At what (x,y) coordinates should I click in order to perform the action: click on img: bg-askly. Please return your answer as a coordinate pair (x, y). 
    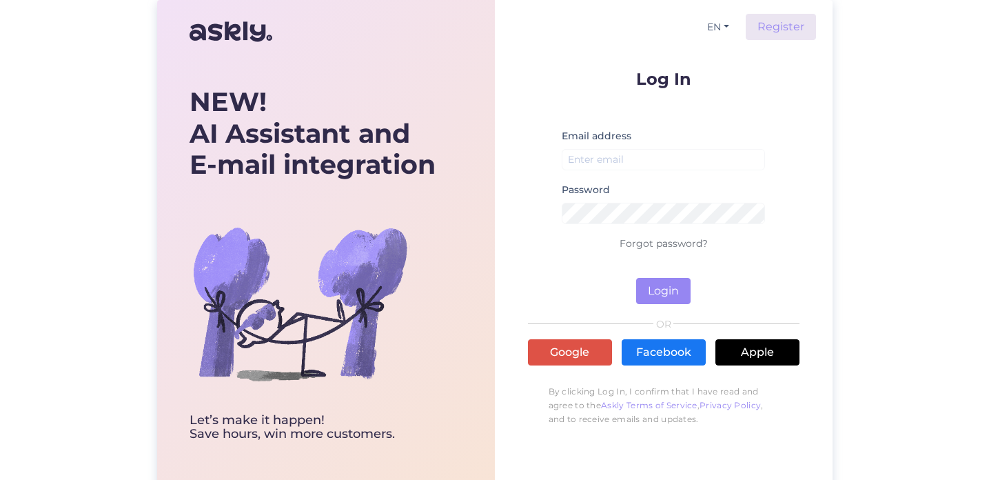
    Looking at the image, I should click on (300, 303).